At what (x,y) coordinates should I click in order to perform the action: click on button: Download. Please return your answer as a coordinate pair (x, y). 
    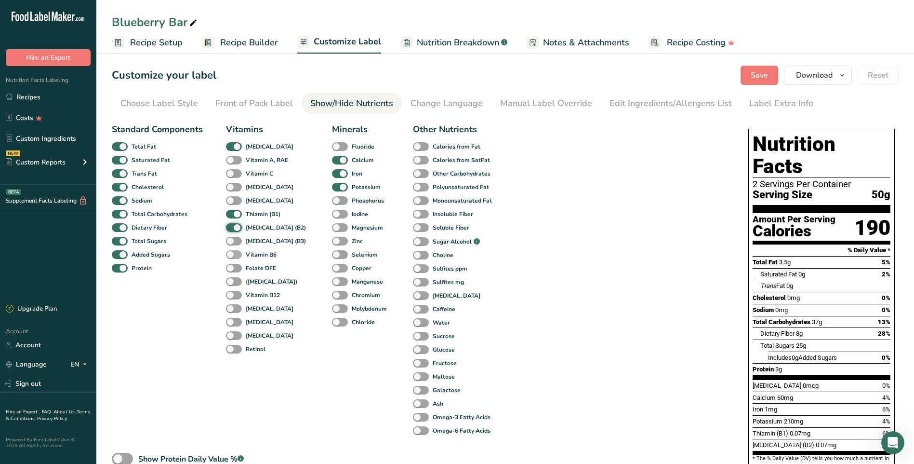
    Looking at the image, I should click on (818, 75).